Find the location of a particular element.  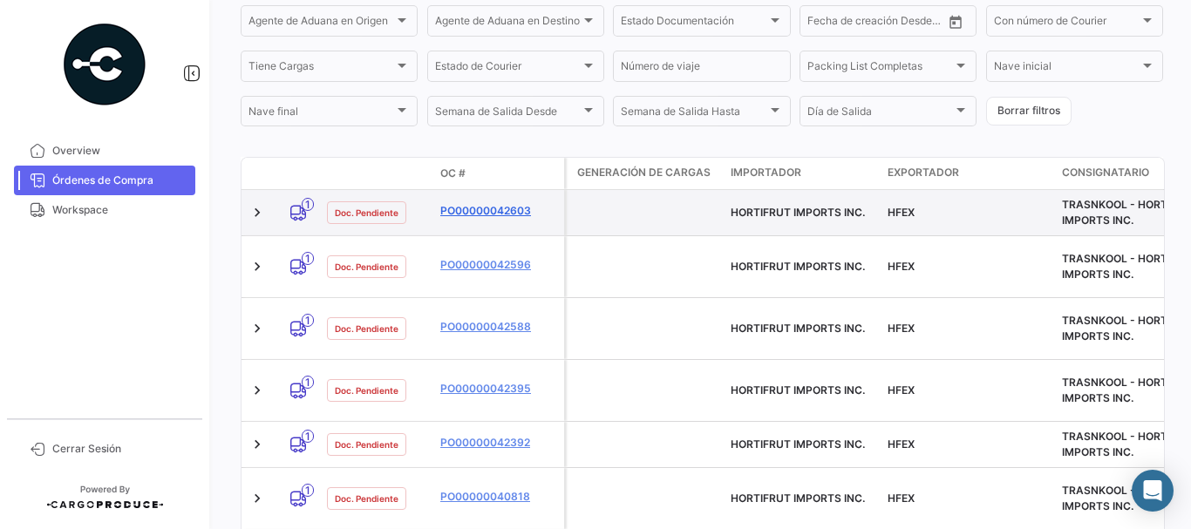

img: powered-by.png is located at coordinates (105, 65).